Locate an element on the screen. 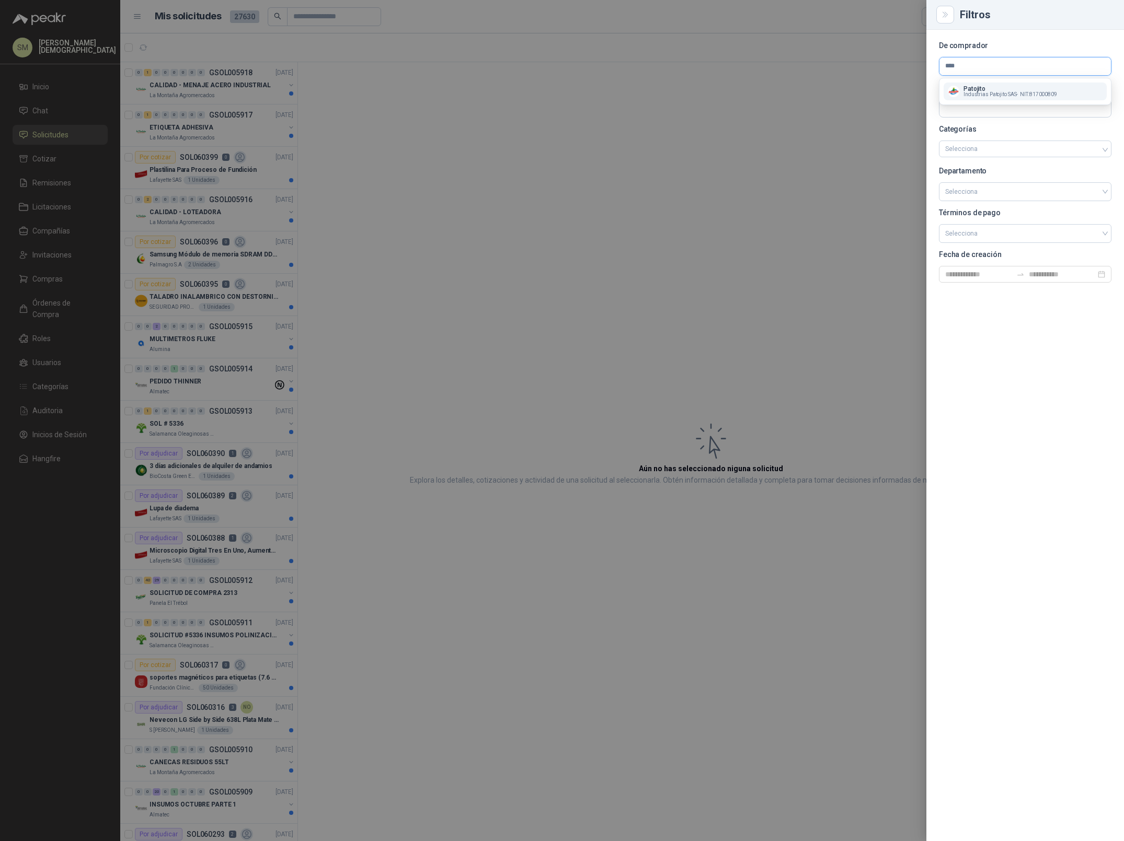 The image size is (1124, 841). p: Categorías is located at coordinates (1025, 129).